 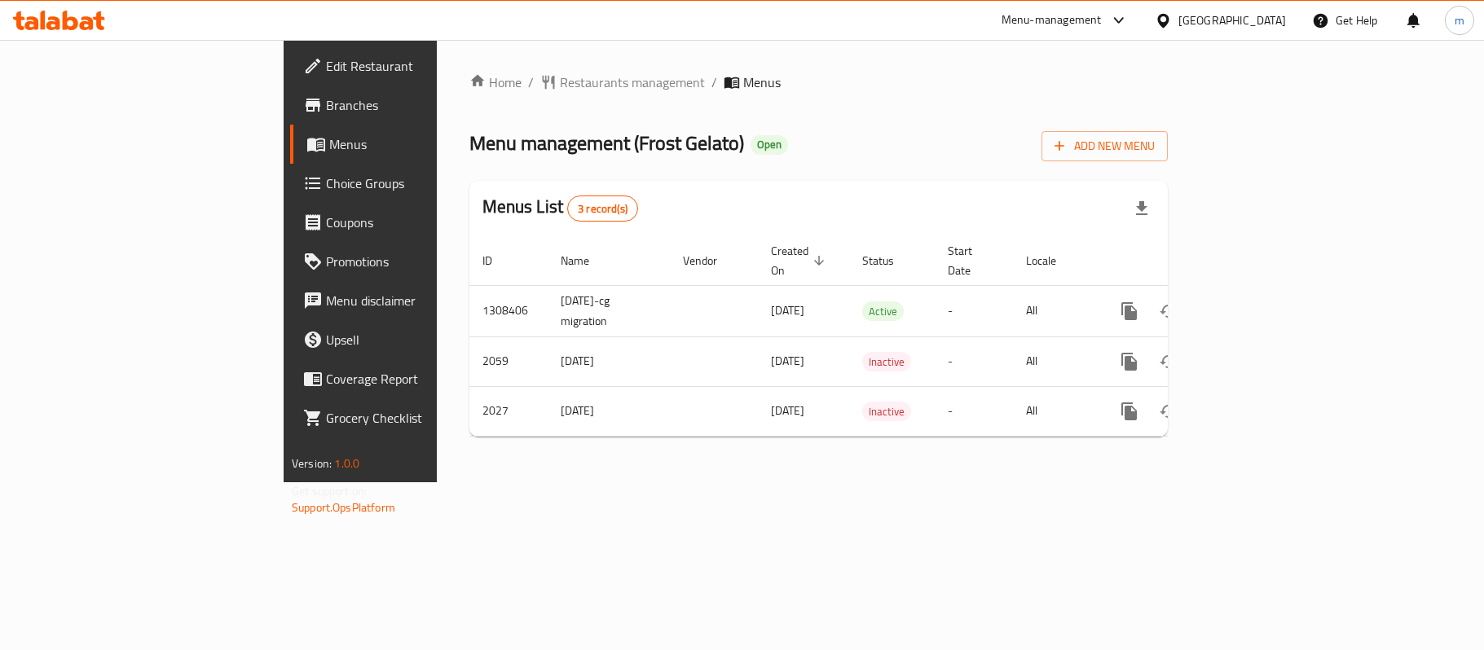 I want to click on a: Menu disclaimer, so click(x=411, y=301).